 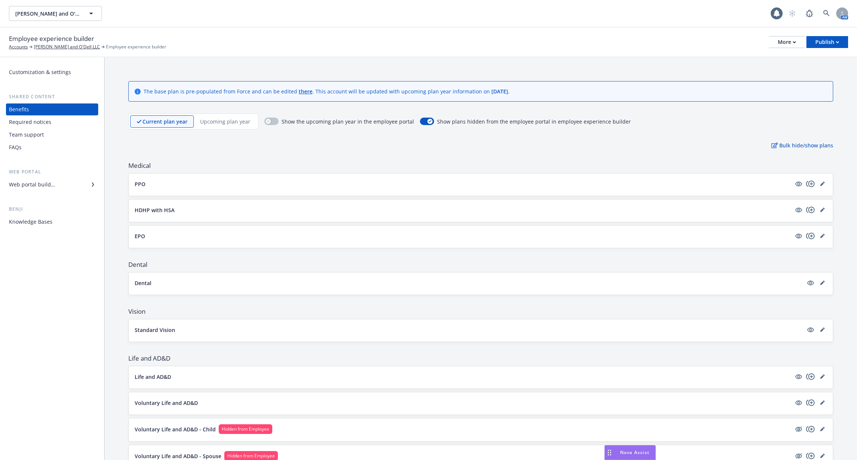 What do you see at coordinates (463, 376) in the screenshot?
I see `button: Life and AD&D` at bounding box center [463, 376].